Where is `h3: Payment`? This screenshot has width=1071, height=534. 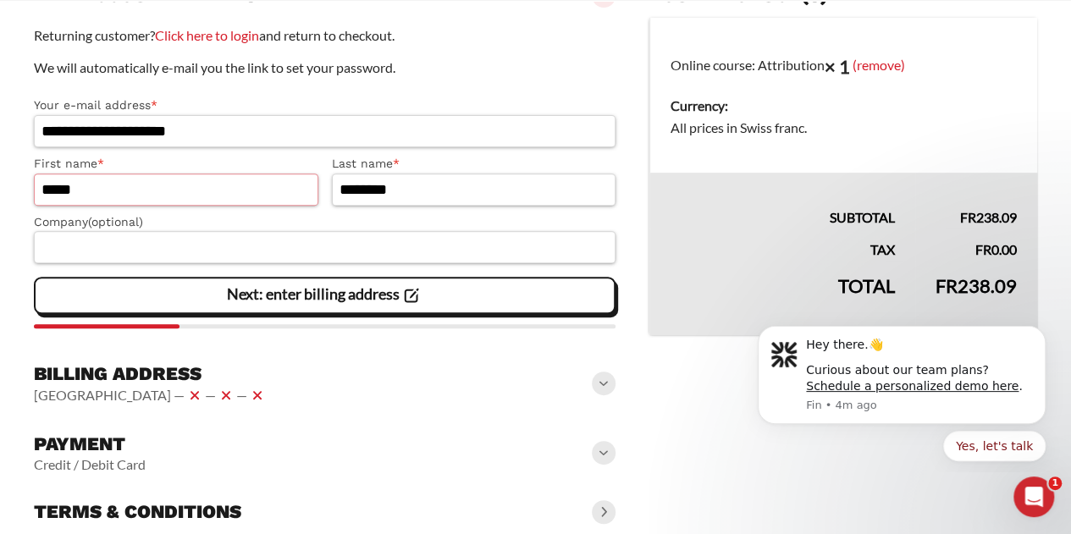
h3: Payment is located at coordinates (90, 444).